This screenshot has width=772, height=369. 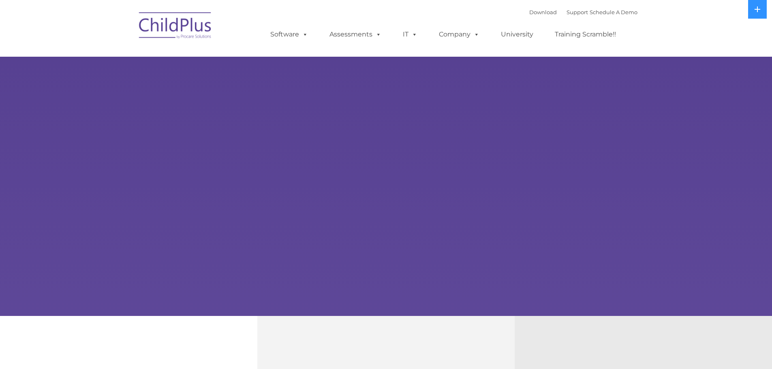 What do you see at coordinates (410, 34) in the screenshot?
I see `a: IT` at bounding box center [410, 34].